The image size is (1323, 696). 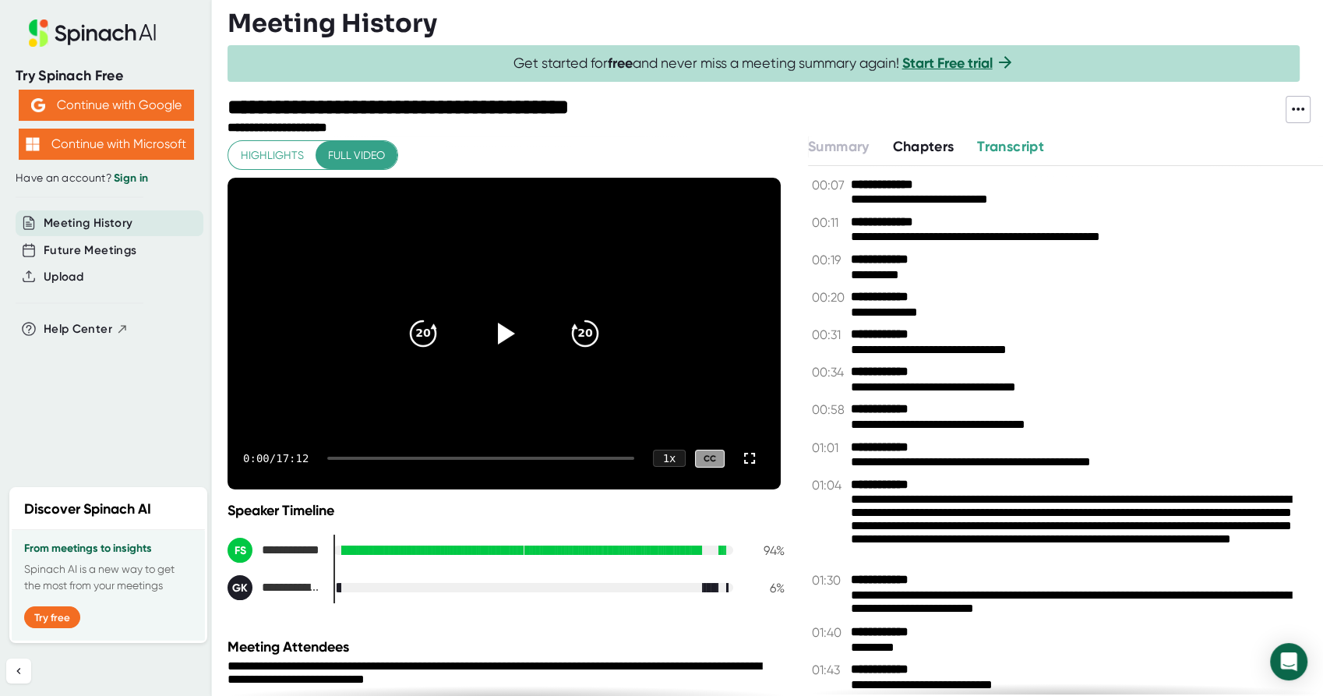 I want to click on span: 00:34, so click(x=829, y=372).